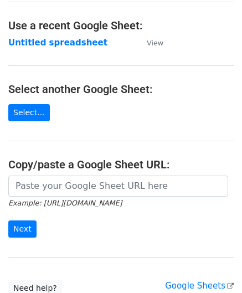 The image size is (242, 293). What do you see at coordinates (118, 186) in the screenshot?
I see `input: Paste your Google Sheet URL here` at bounding box center [118, 186].